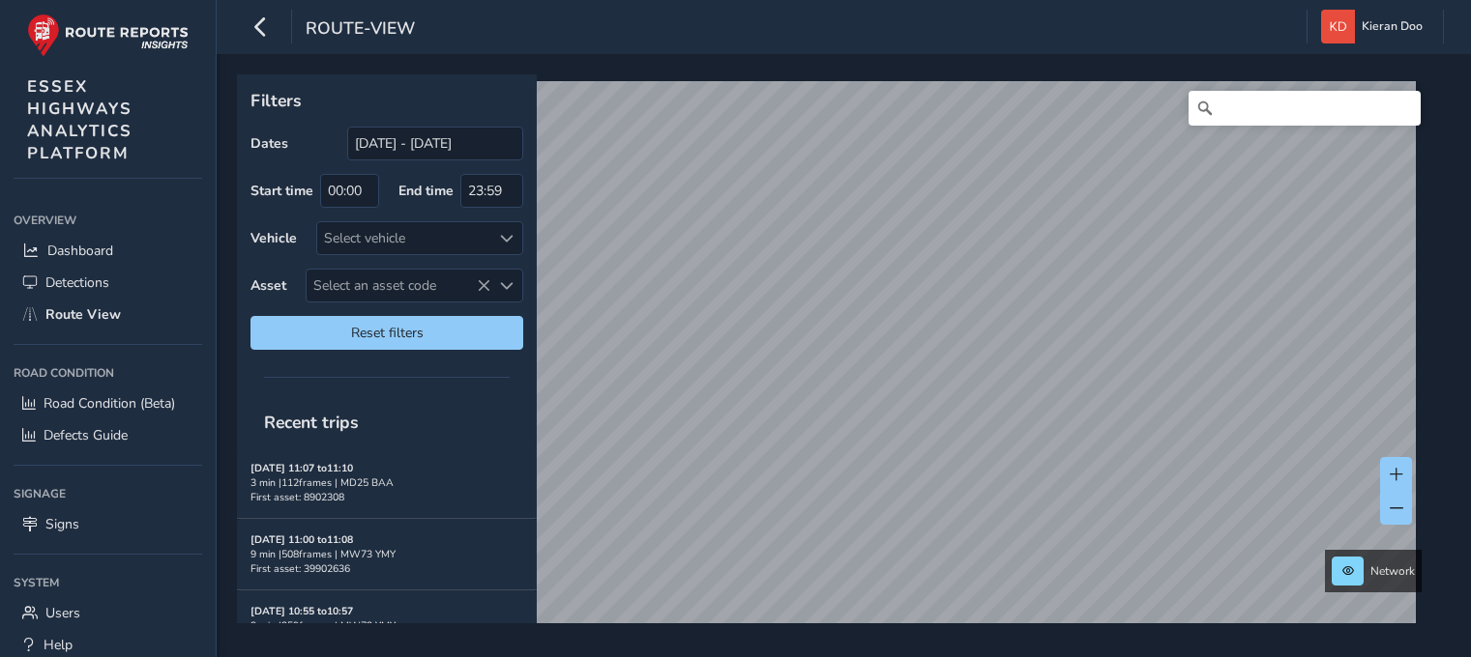 The width and height of the screenshot is (1471, 657). I want to click on img: diamond-layout, so click(1337, 26).